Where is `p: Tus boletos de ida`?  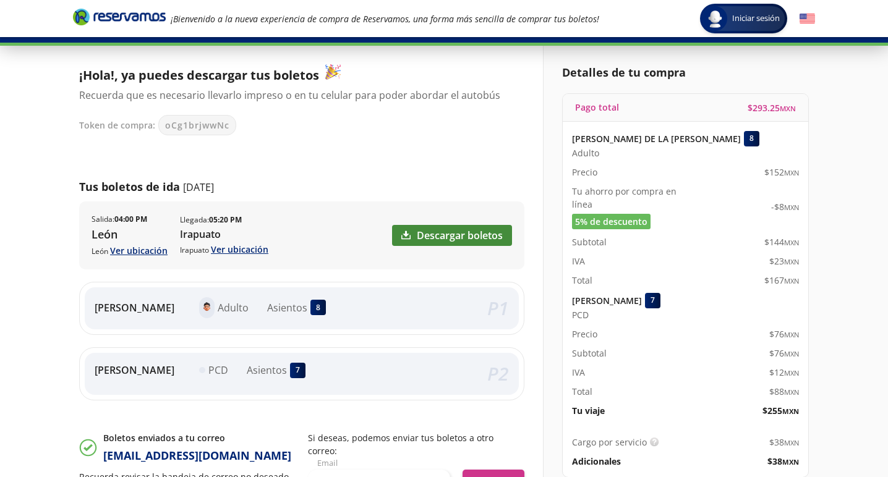
p: Tus boletos de ida is located at coordinates (129, 187).